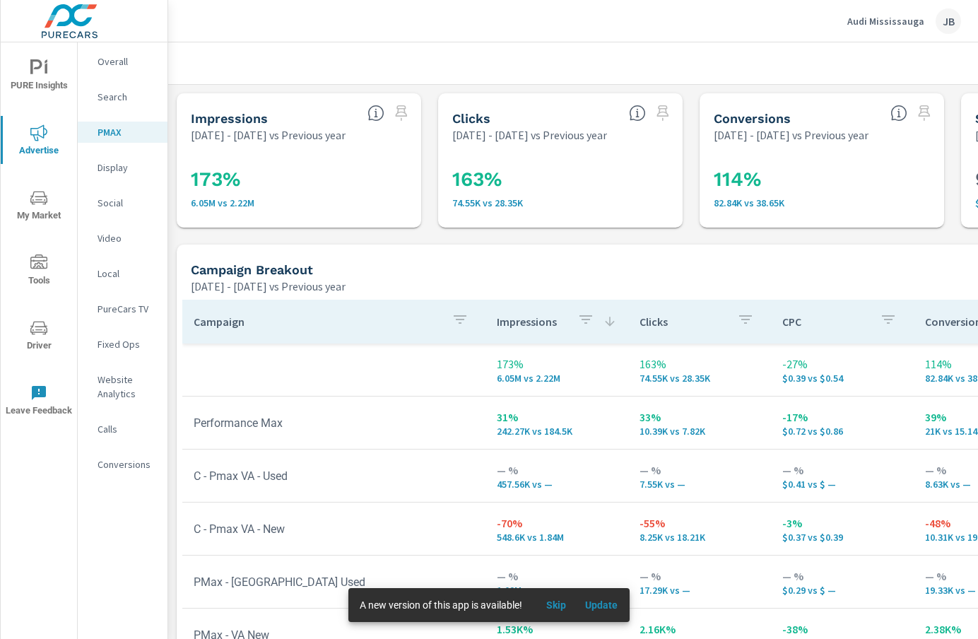 The width and height of the screenshot is (978, 639). I want to click on p: Campaign, so click(316, 321).